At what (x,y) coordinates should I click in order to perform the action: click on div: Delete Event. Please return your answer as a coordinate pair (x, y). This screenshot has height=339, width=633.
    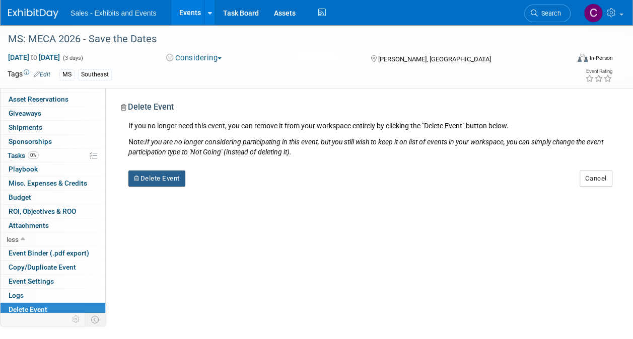
    Looking at the image, I should click on (363, 111).